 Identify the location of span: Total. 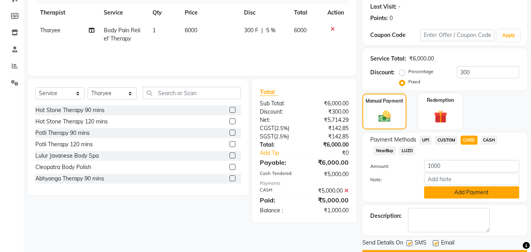
(269, 92).